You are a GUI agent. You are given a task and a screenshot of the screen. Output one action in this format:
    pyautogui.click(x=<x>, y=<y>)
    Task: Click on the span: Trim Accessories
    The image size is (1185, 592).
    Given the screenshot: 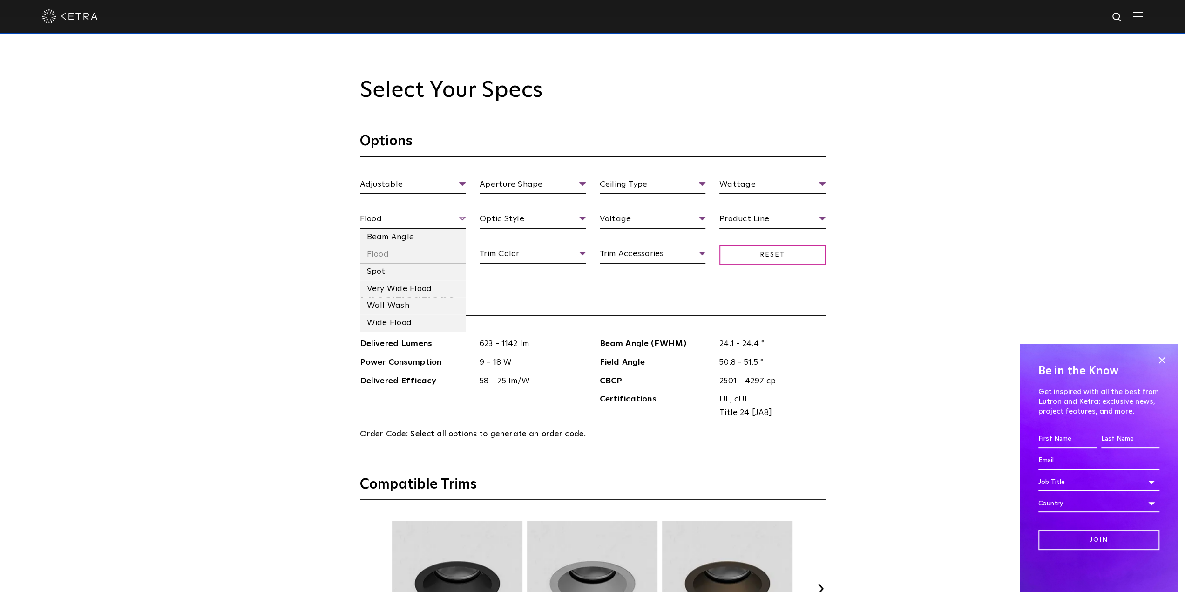 What is the action you would take?
    pyautogui.click(x=653, y=255)
    